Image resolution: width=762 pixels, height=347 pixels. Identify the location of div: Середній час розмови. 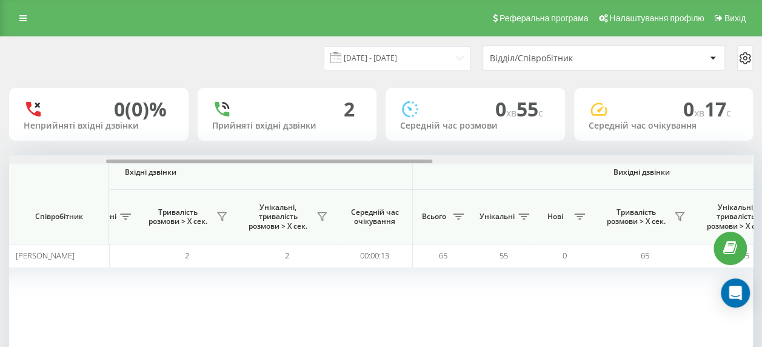
(475, 125).